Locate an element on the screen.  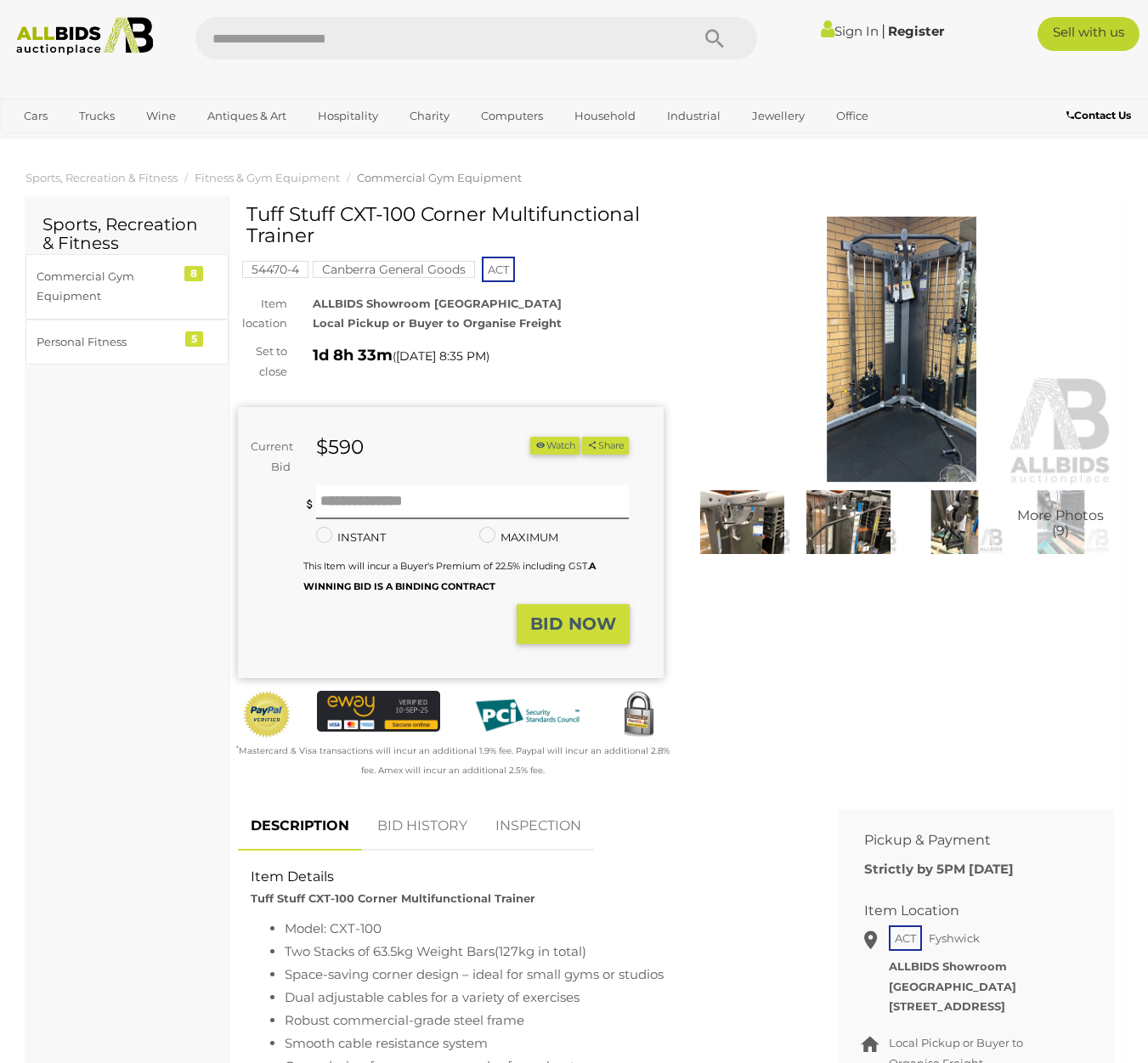
a: Office is located at coordinates (853, 116).